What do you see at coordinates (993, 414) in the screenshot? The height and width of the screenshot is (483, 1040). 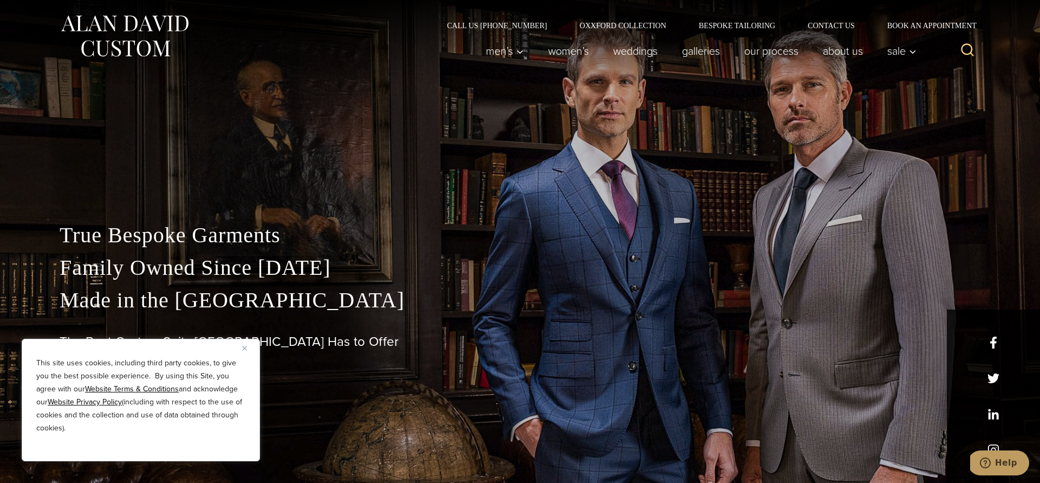 I see `a: linkedin` at bounding box center [993, 414].